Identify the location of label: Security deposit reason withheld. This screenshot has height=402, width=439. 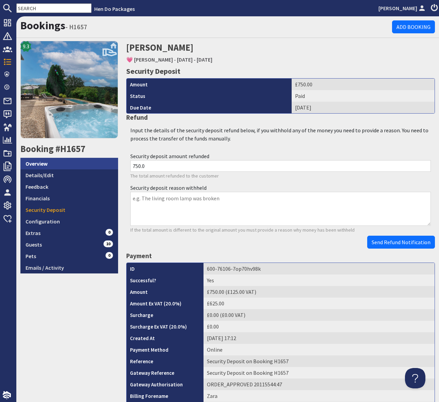
(168, 188).